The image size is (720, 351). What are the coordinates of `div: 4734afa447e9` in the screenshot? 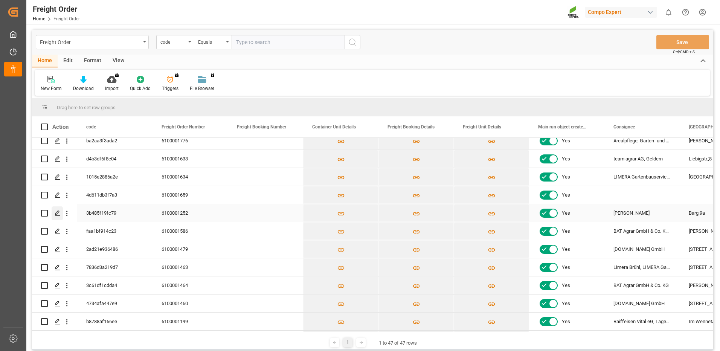 It's located at (115, 303).